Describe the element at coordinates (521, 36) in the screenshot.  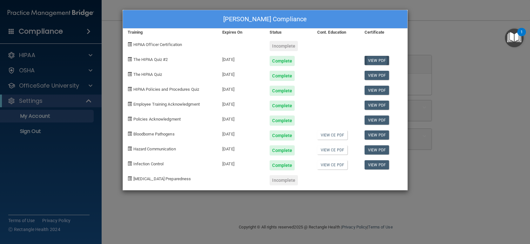
I see `div: 1` at that location.